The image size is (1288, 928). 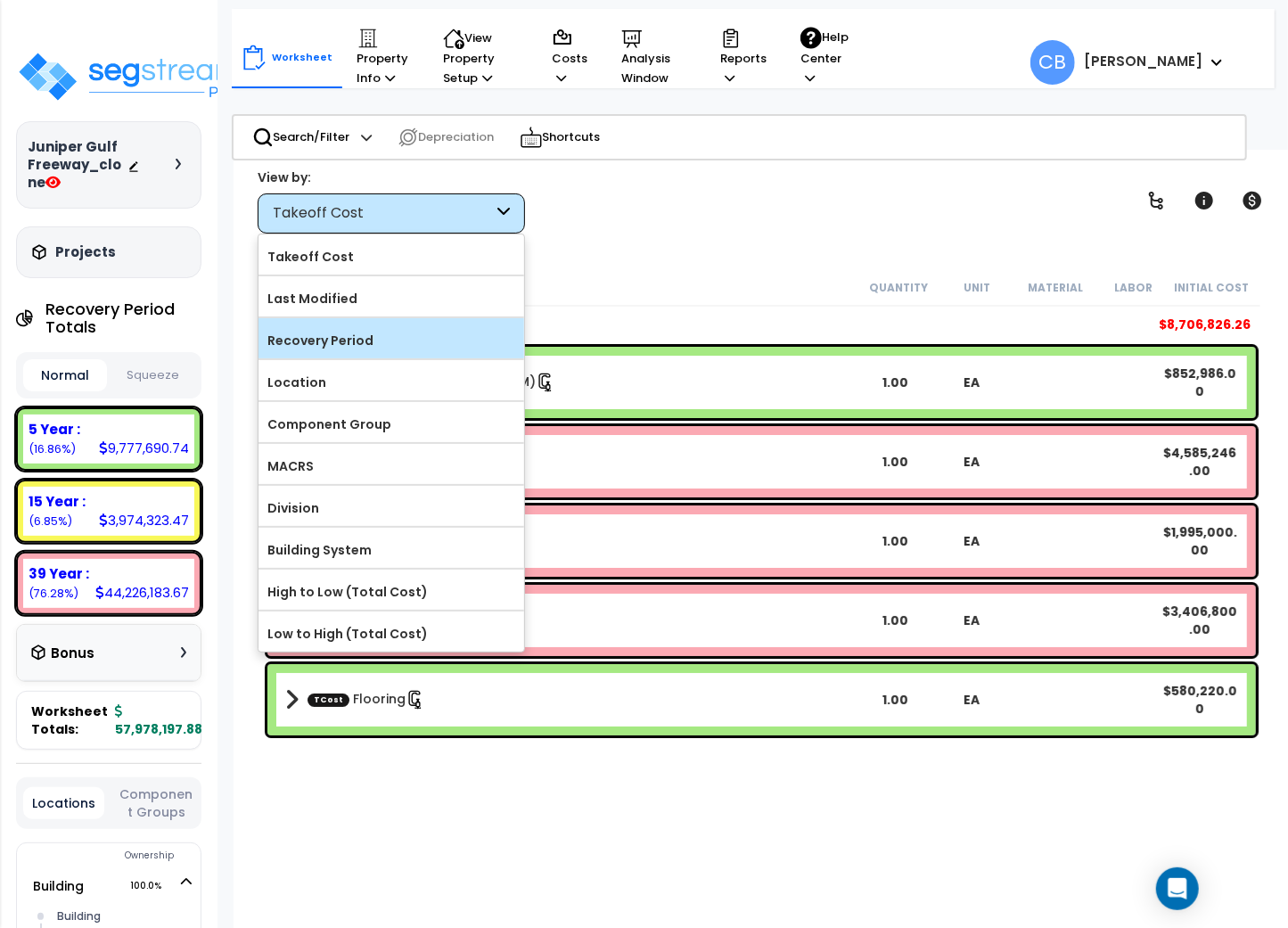 I want to click on h4: Recovery Period Totals, so click(x=123, y=318).